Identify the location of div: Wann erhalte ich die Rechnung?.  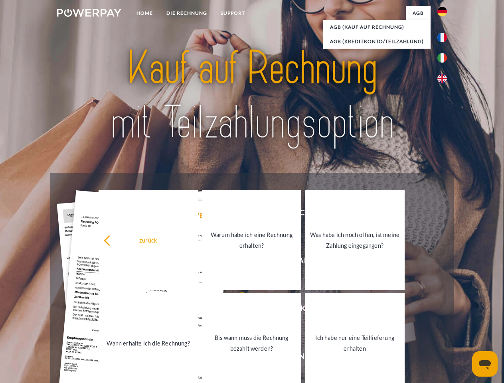
(148, 342).